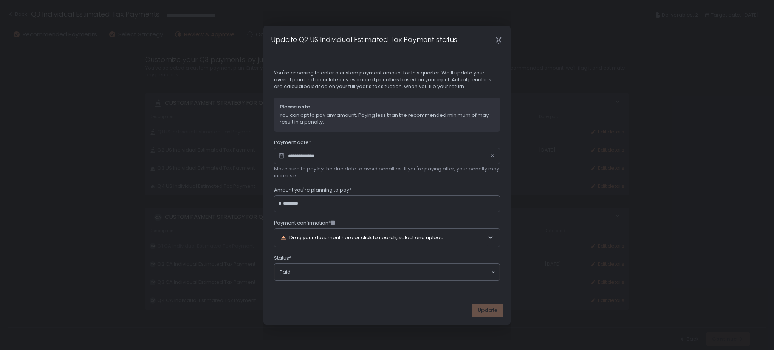 This screenshot has width=774, height=350. Describe the element at coordinates (283, 258) in the screenshot. I see `span: Status*` at that location.